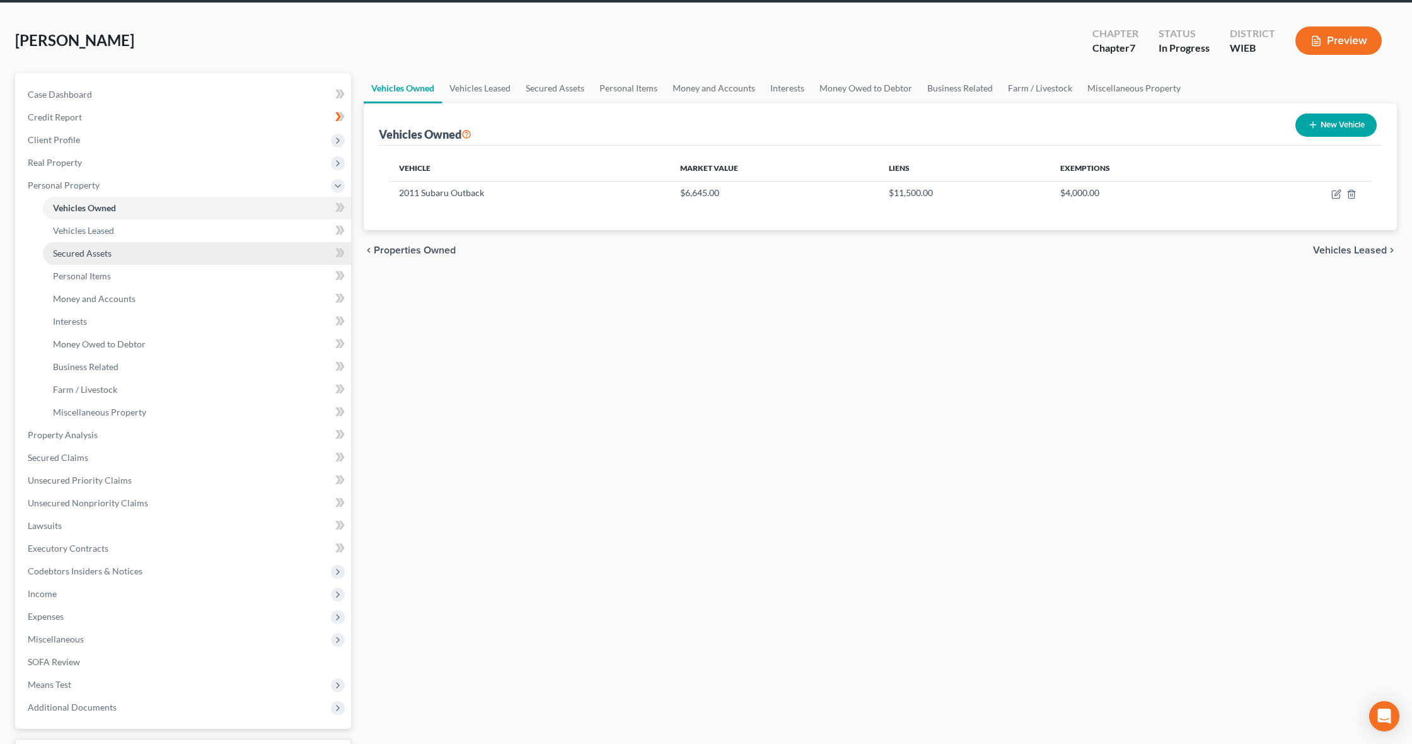 The image size is (1412, 744). What do you see at coordinates (68, 548) in the screenshot?
I see `span: Executory Contracts` at bounding box center [68, 548].